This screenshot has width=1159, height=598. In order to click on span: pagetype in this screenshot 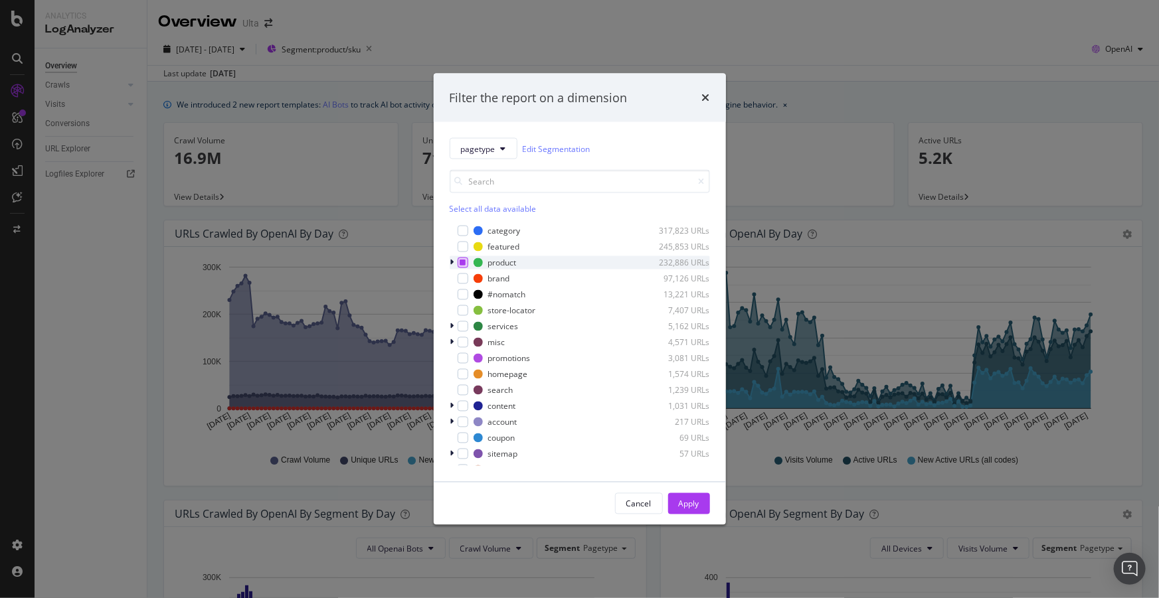, I will do `click(478, 148)`.